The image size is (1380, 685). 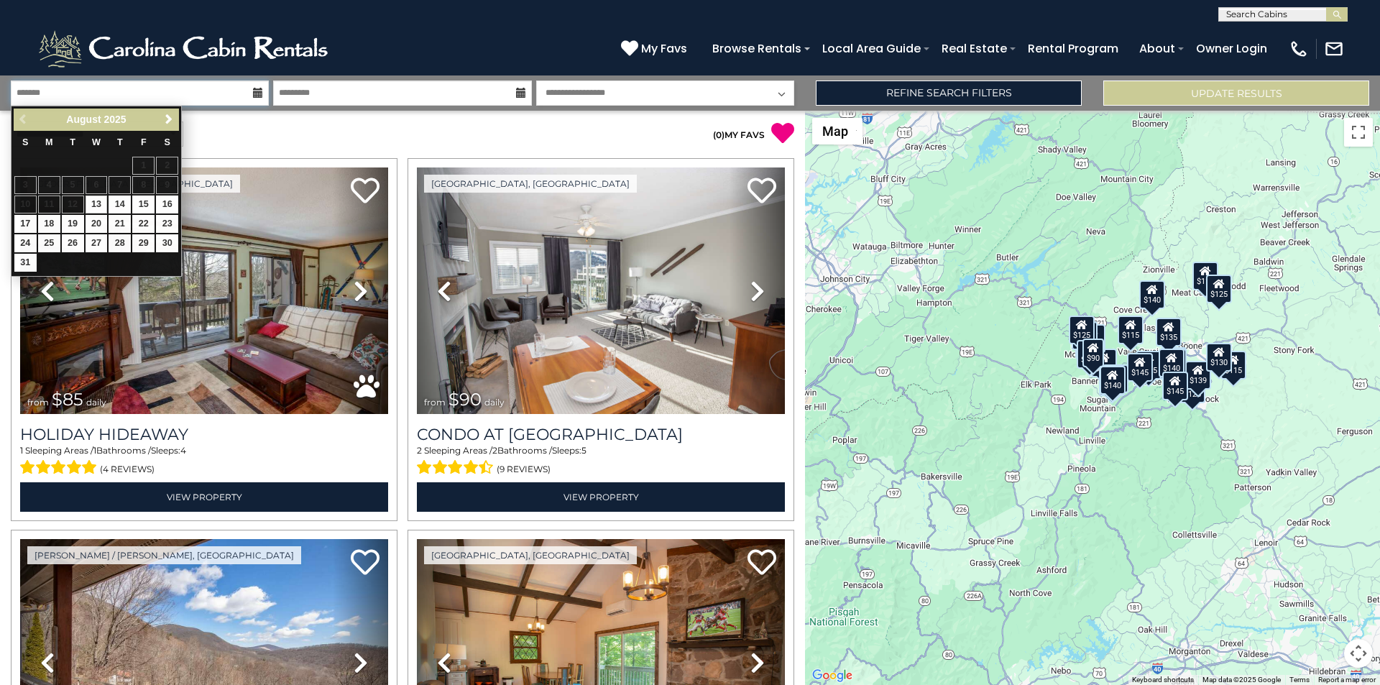 I want to click on a: 27, so click(x=96, y=243).